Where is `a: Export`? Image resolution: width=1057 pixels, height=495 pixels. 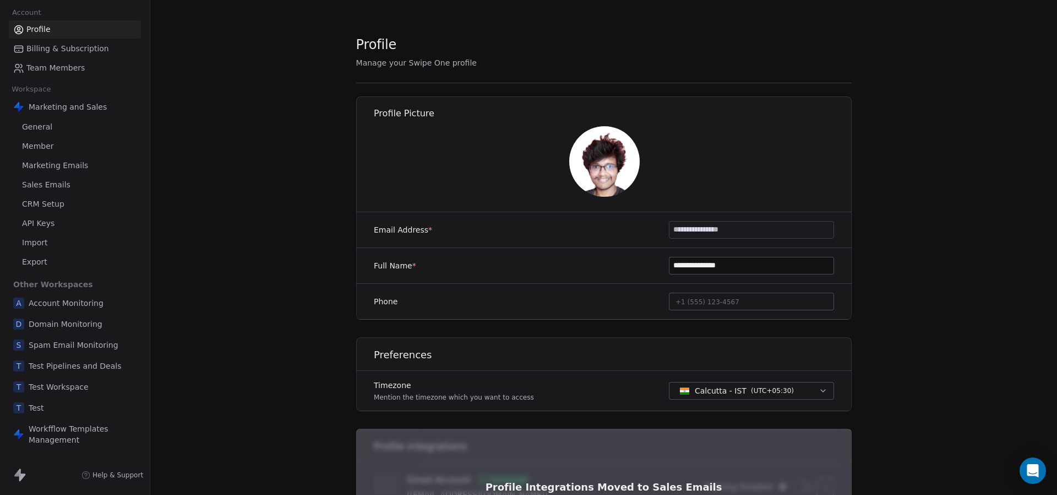
a: Export is located at coordinates (75, 262).